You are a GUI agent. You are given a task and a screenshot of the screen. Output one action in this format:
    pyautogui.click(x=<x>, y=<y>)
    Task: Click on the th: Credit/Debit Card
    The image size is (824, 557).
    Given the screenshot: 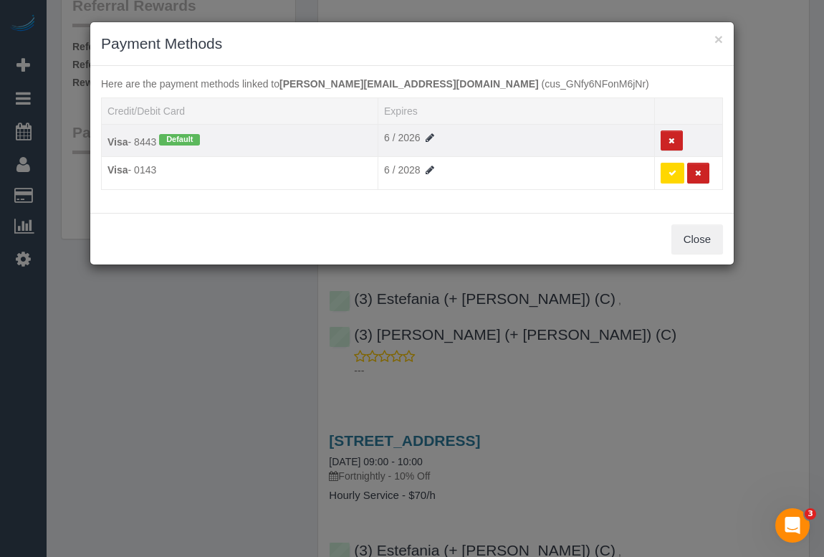 What is the action you would take?
    pyautogui.click(x=240, y=110)
    